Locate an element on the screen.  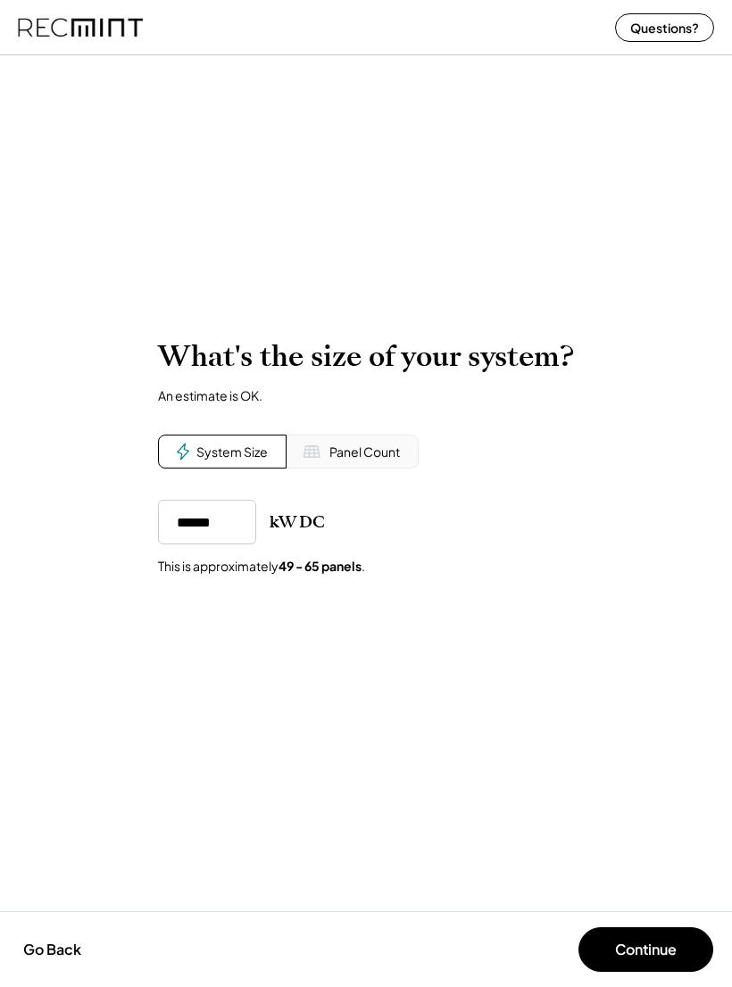
img: Solar%20Panel%20Icon%20%281%29.svg is located at coordinates (312, 452).